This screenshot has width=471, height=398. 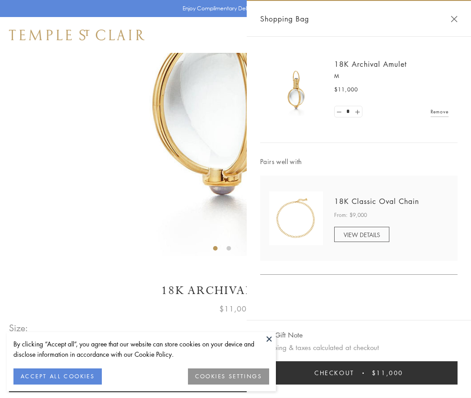 What do you see at coordinates (284, 19) in the screenshot?
I see `span: Shopping Bag` at bounding box center [284, 19].